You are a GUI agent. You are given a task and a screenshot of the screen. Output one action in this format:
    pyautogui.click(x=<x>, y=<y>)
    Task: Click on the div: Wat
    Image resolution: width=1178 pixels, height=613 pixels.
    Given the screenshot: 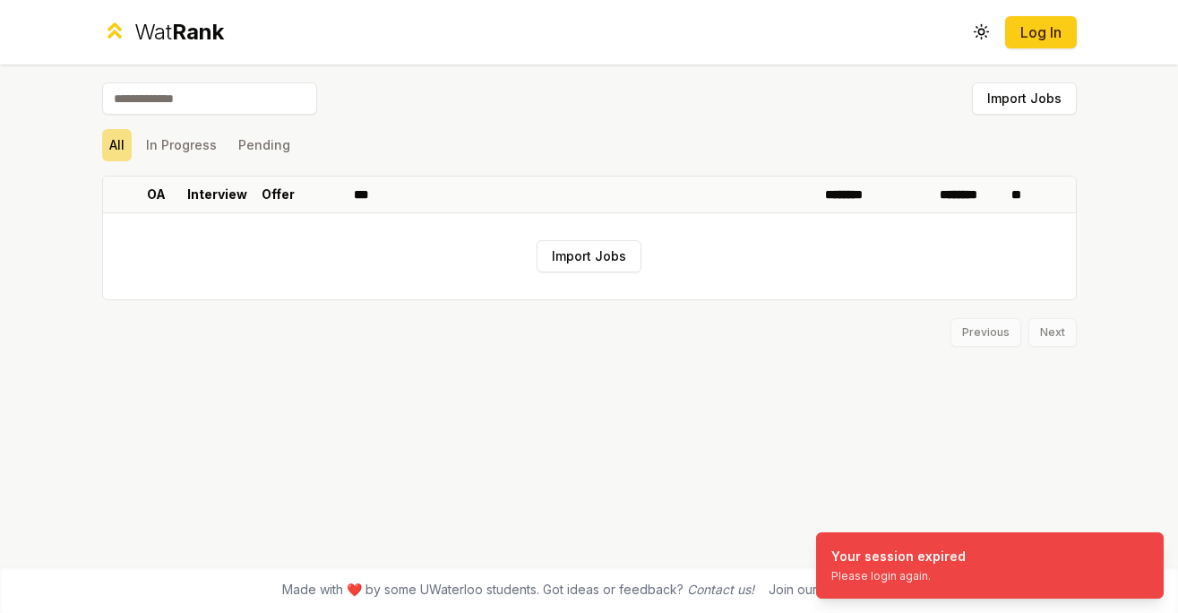 What is the action you would take?
    pyautogui.click(x=179, y=32)
    